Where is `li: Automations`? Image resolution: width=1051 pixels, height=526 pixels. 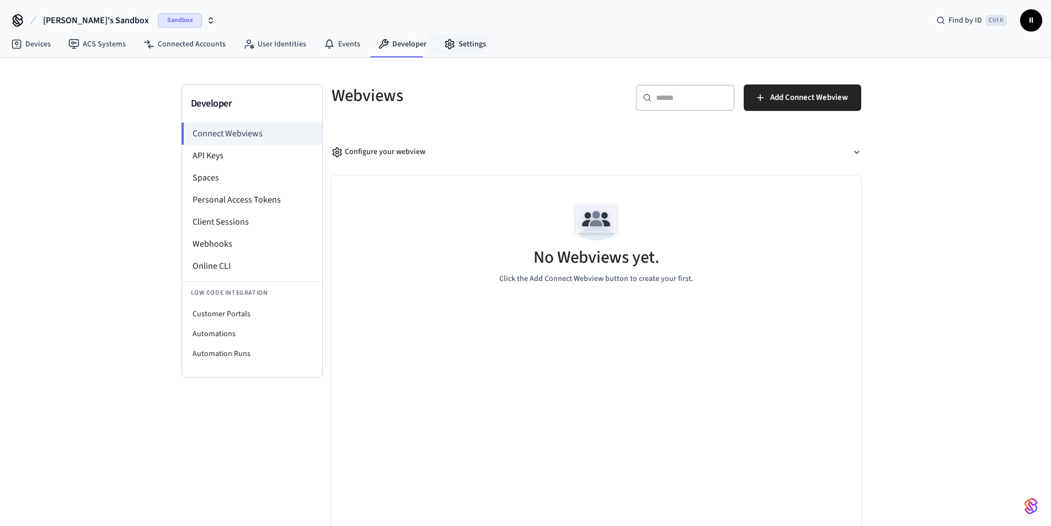 li: Automations is located at coordinates (252, 334).